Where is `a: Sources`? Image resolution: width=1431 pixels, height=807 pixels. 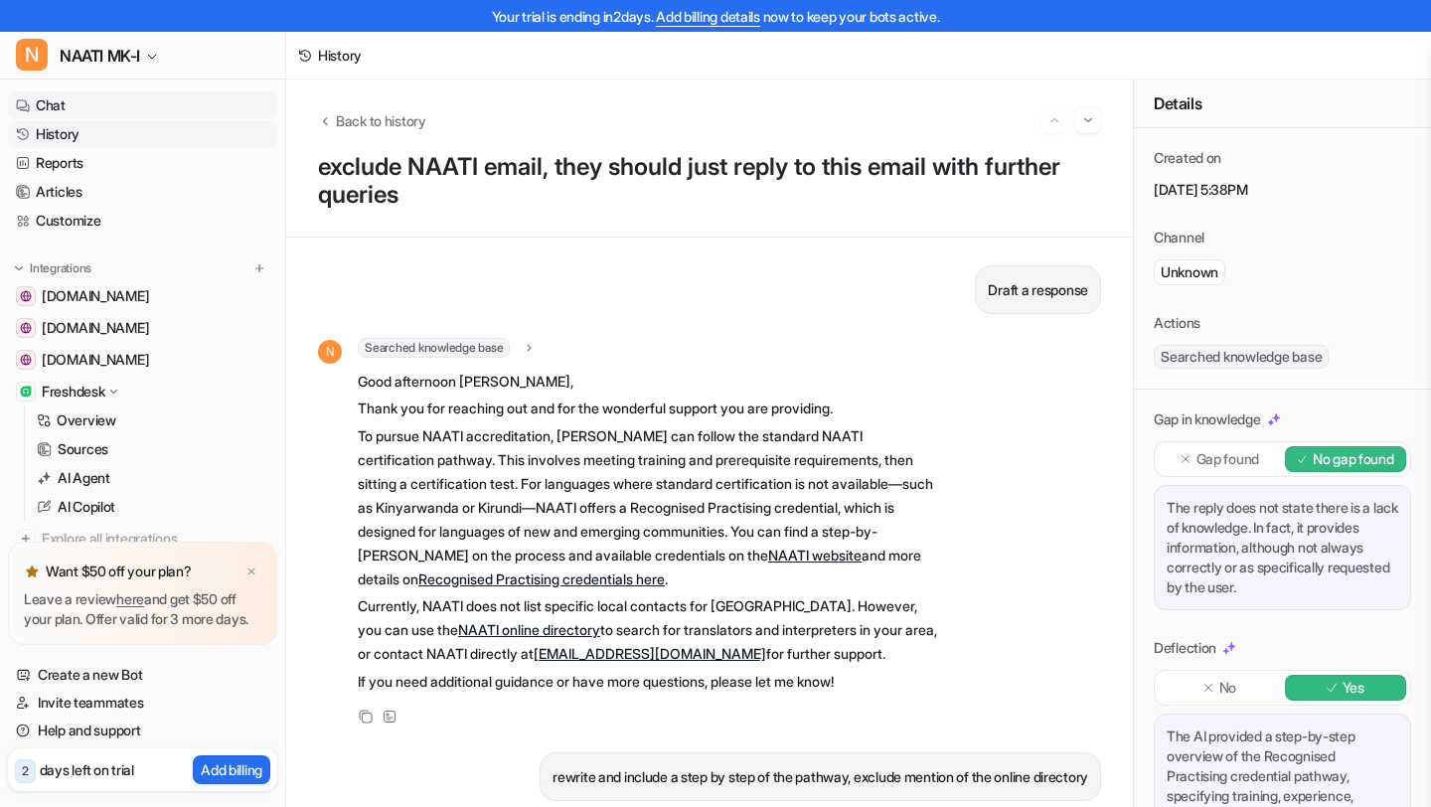 a: Sources is located at coordinates (153, 449).